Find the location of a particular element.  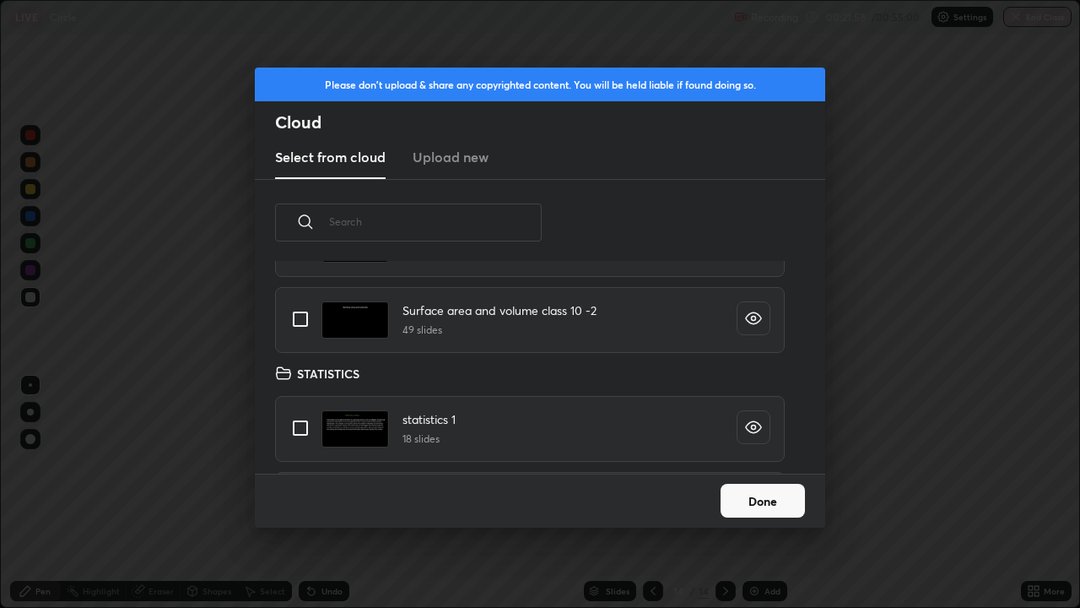

button: Done is located at coordinates (763, 501).